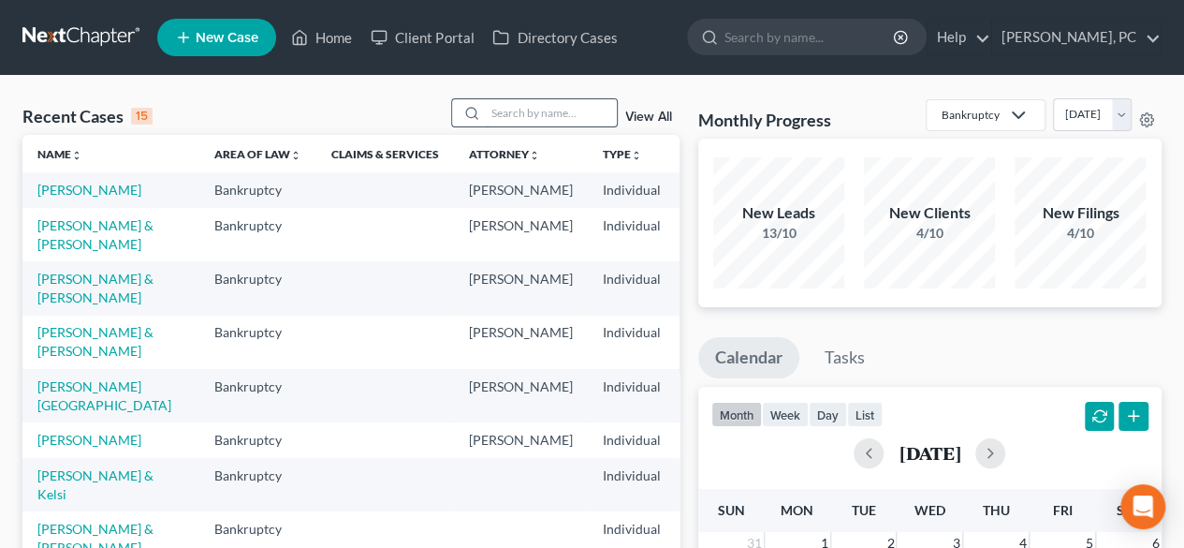 The height and width of the screenshot is (548, 1184). I want to click on button: day, so click(828, 414).